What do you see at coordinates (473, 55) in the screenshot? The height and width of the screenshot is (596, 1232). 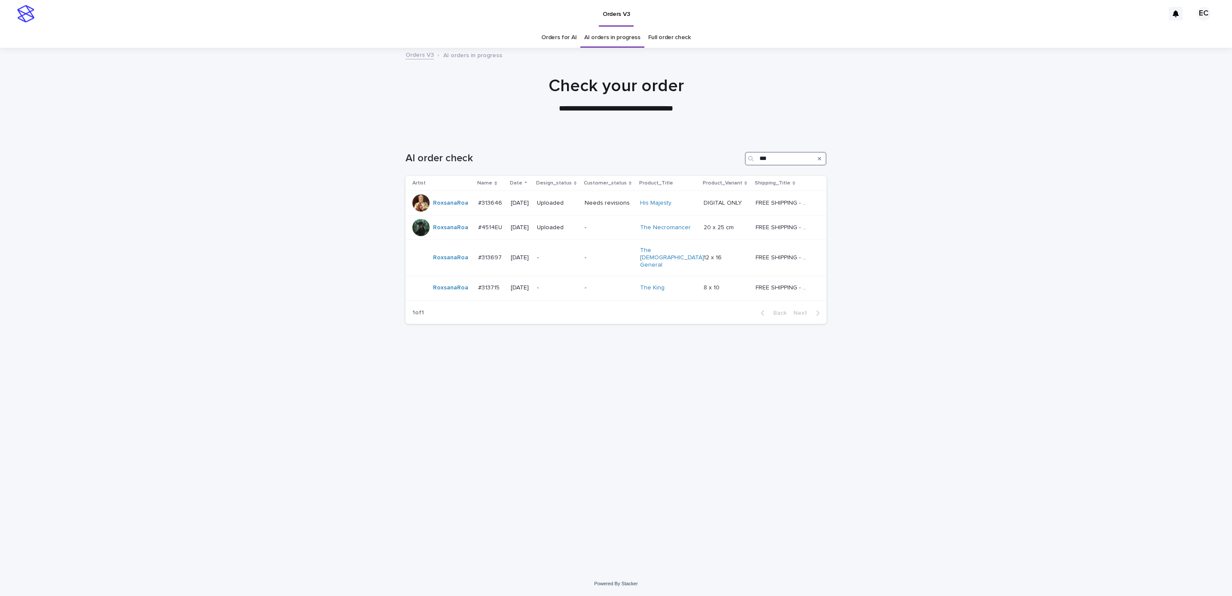 I see `p: AI orders in progress` at bounding box center [473, 55].